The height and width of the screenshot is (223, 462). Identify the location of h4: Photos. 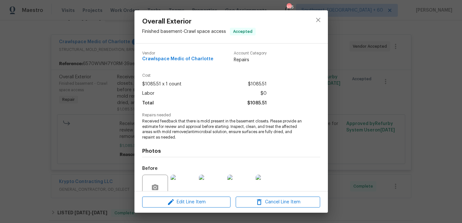
(231, 151).